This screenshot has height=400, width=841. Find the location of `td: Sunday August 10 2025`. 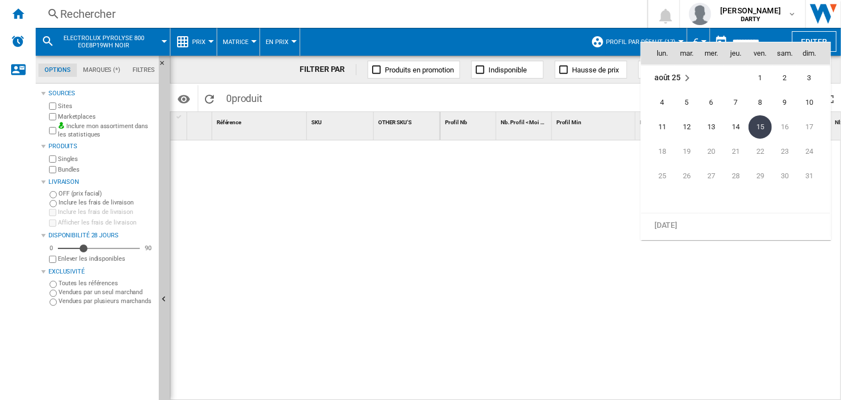

td: Sunday August 10 2025 is located at coordinates (814, 102).